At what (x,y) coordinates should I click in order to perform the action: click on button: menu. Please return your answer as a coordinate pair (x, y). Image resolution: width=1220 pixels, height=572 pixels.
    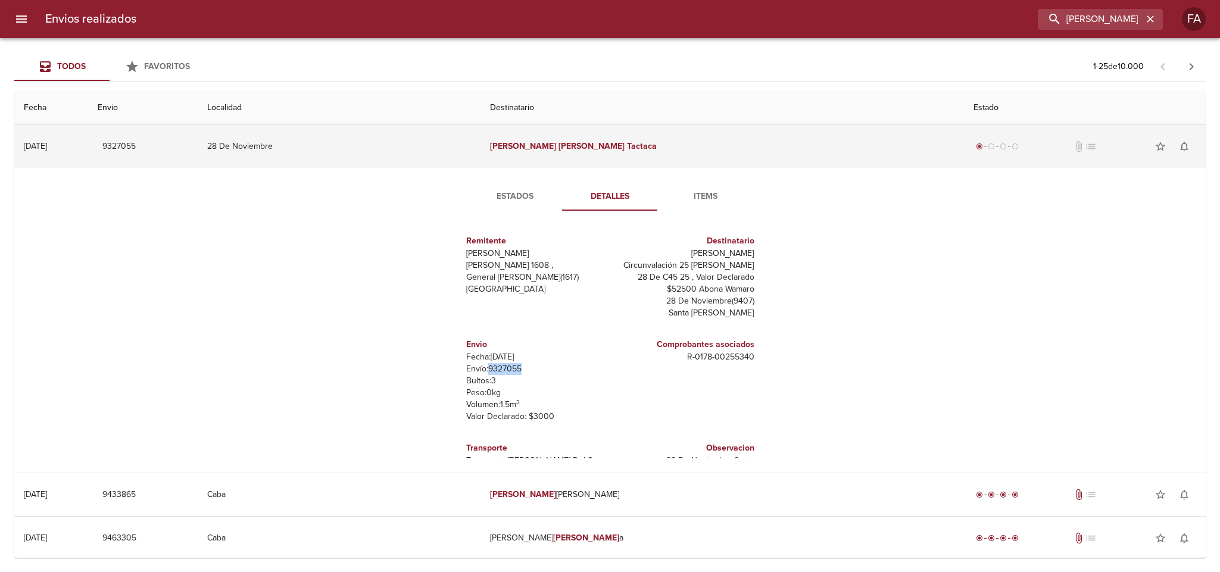
    Looking at the image, I should click on (21, 19).